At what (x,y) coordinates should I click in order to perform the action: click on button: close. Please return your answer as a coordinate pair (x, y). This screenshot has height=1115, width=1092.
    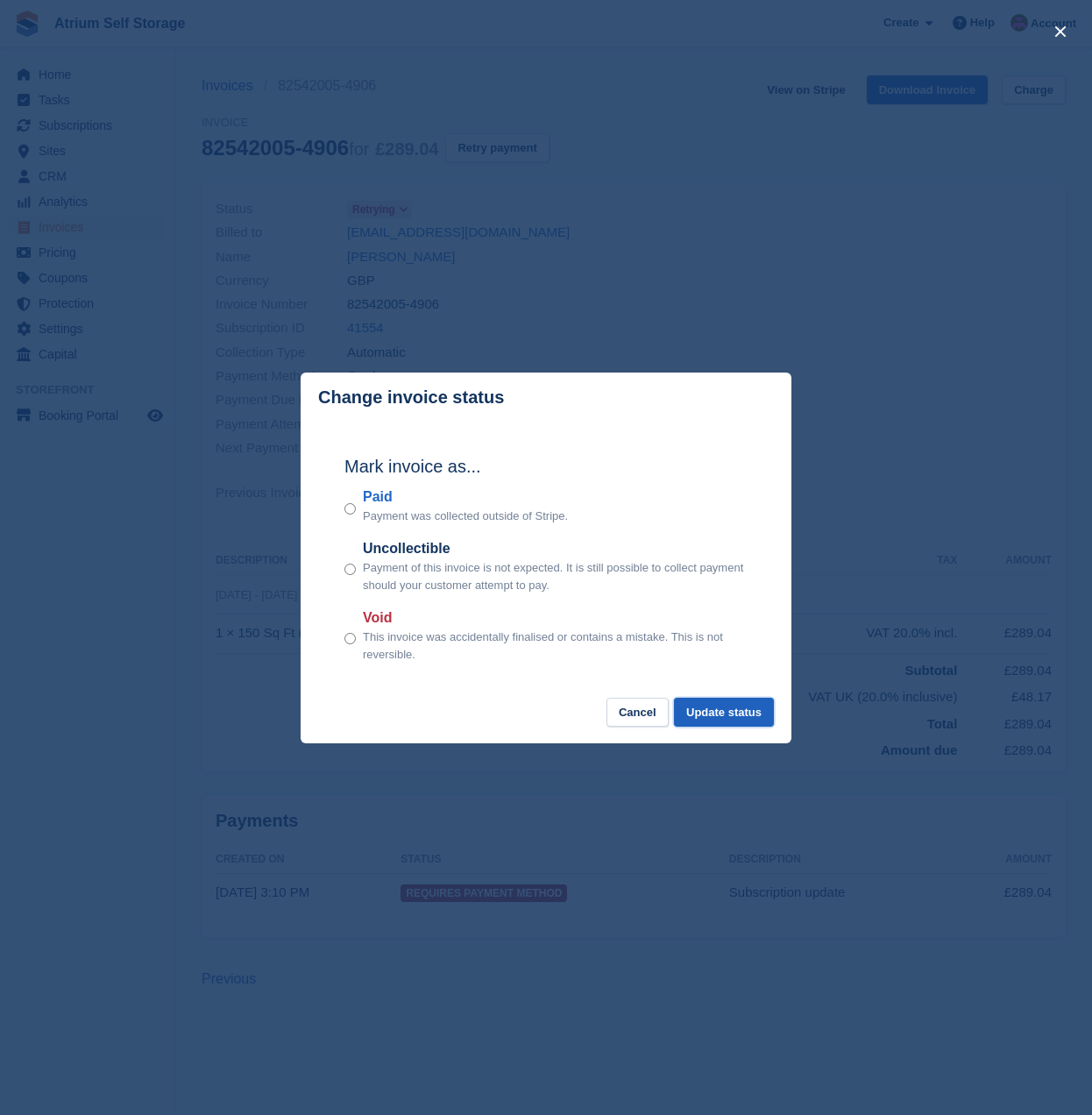
    Looking at the image, I should click on (1061, 31).